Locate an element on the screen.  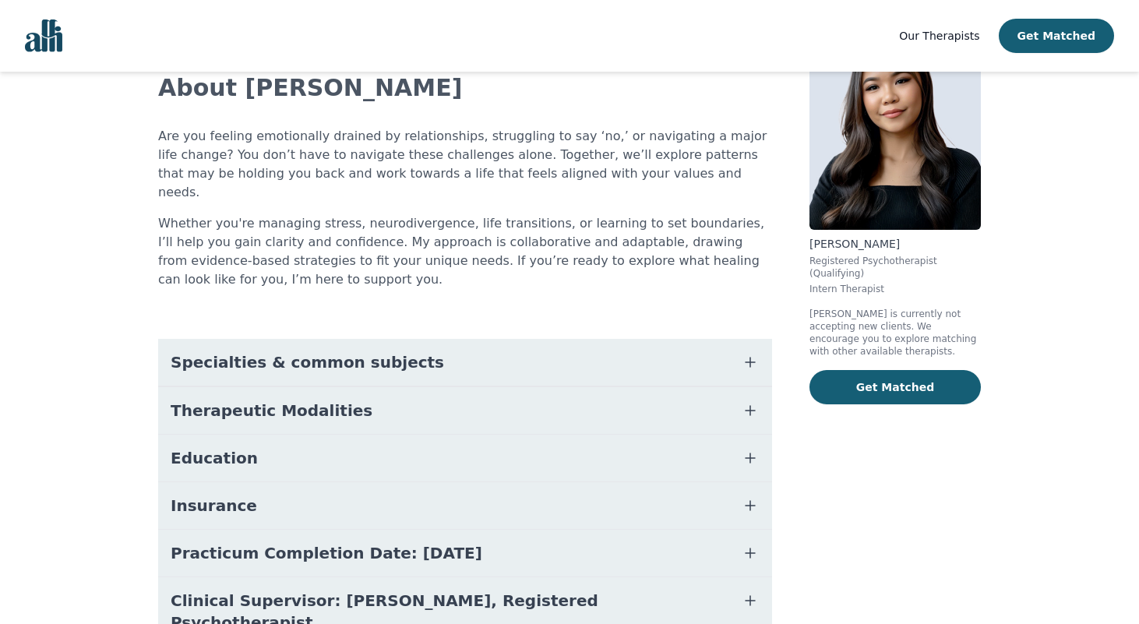
button: Insurance is located at coordinates (465, 505).